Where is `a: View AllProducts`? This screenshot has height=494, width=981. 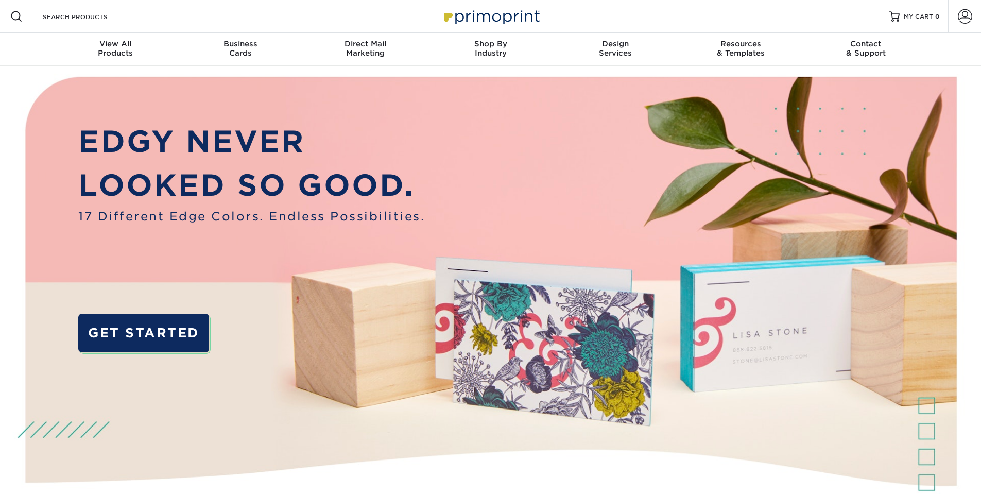
a: View AllProducts is located at coordinates (115, 49).